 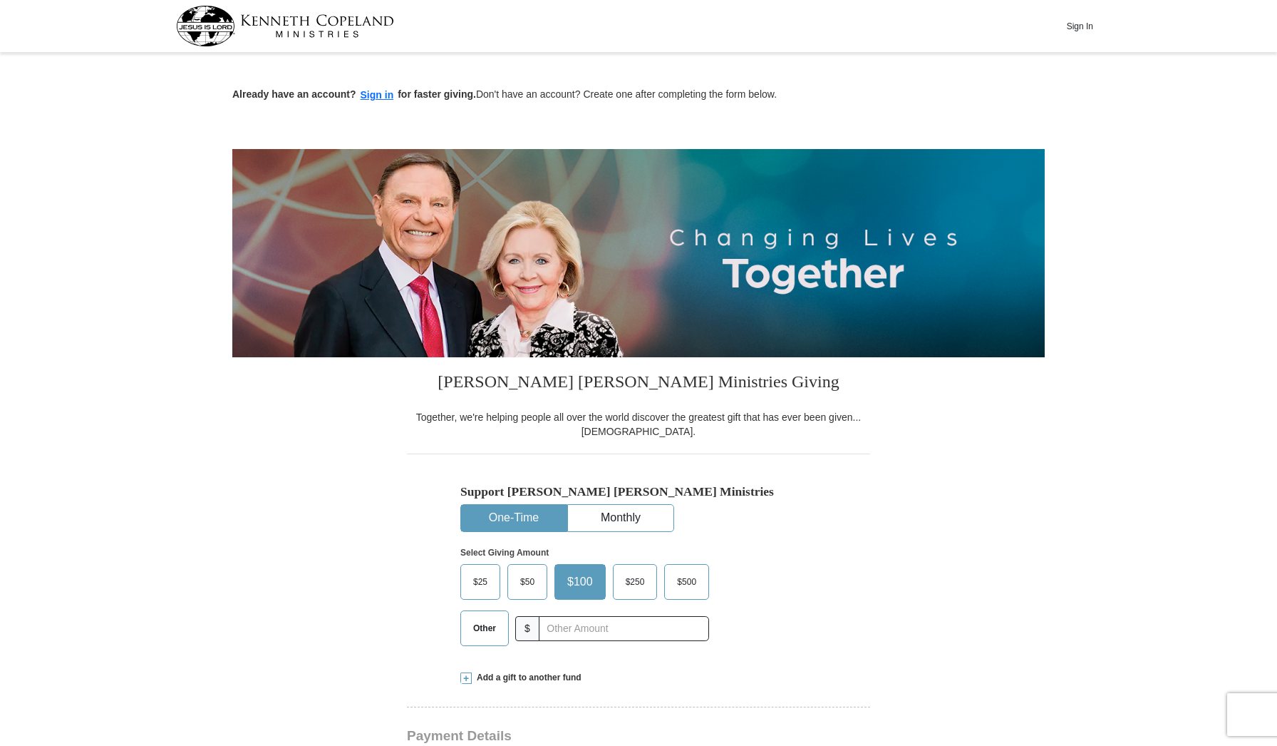 What do you see at coordinates (1080, 26) in the screenshot?
I see `button: Sign In` at bounding box center [1080, 26].